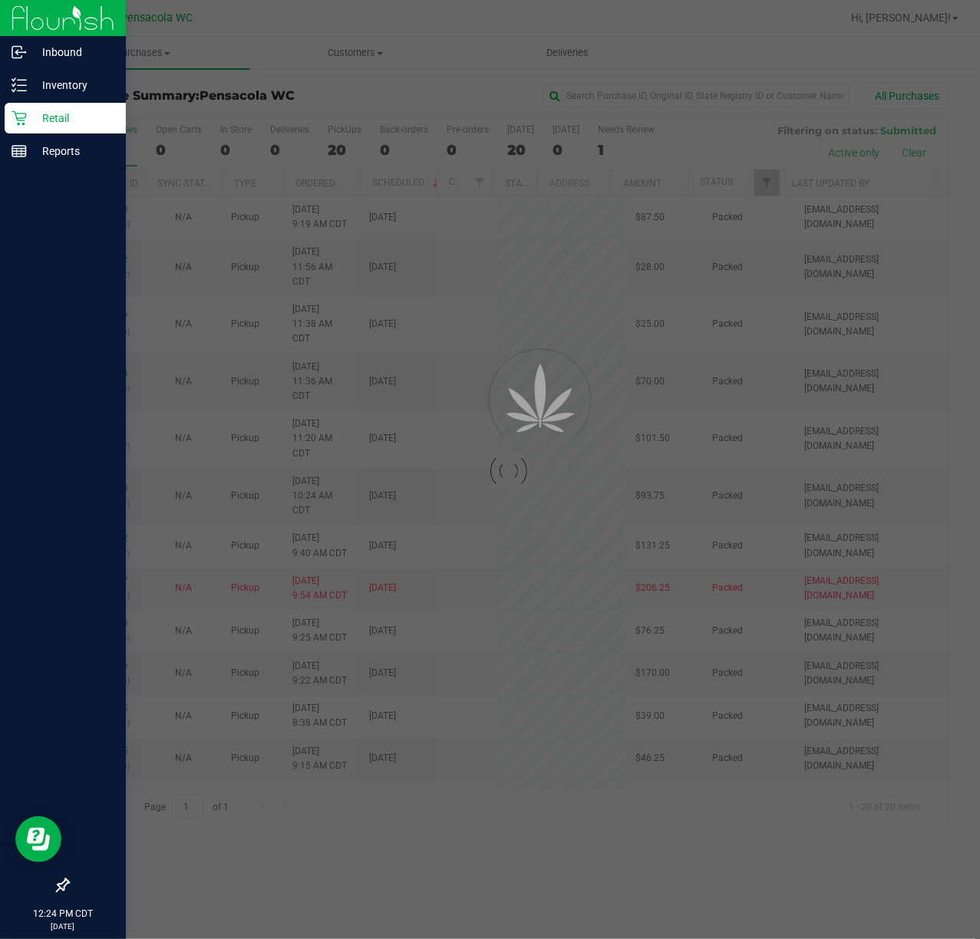  I want to click on inline-svg: Inbound, so click(19, 52).